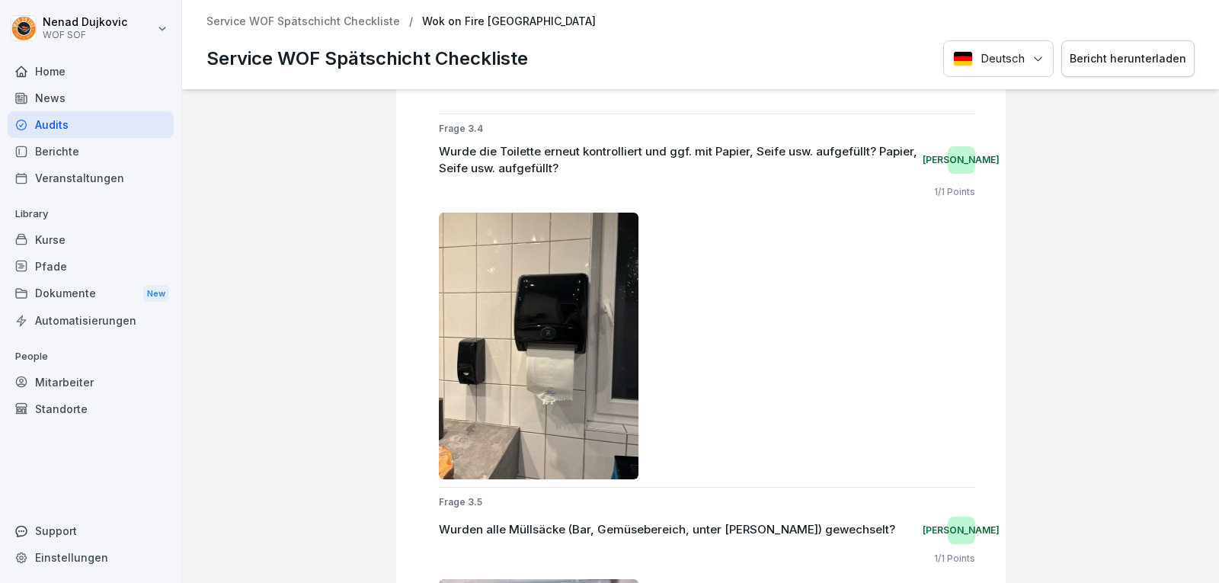 Image resolution: width=1219 pixels, height=583 pixels. I want to click on p: Deutsch, so click(1003, 59).